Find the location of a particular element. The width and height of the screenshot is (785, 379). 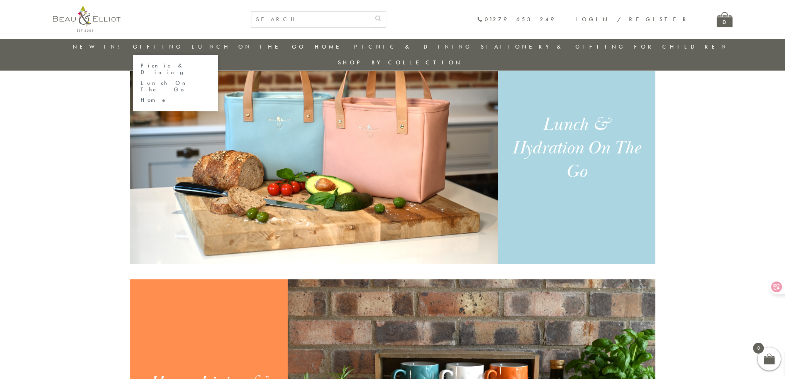

img: logo is located at coordinates (86, 19).